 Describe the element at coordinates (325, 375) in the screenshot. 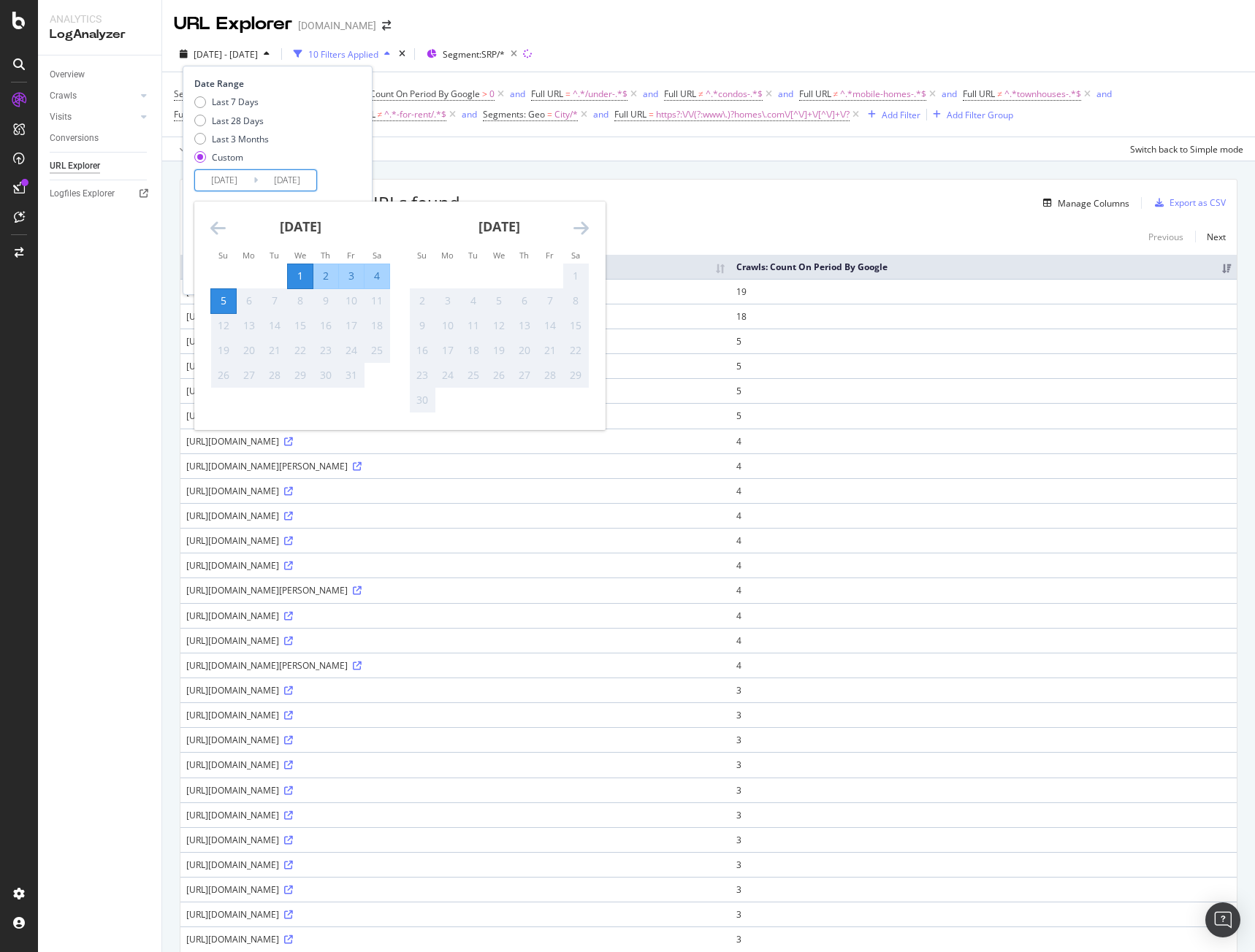

I see `td: Not available. Thursday, October 30, 2025` at that location.